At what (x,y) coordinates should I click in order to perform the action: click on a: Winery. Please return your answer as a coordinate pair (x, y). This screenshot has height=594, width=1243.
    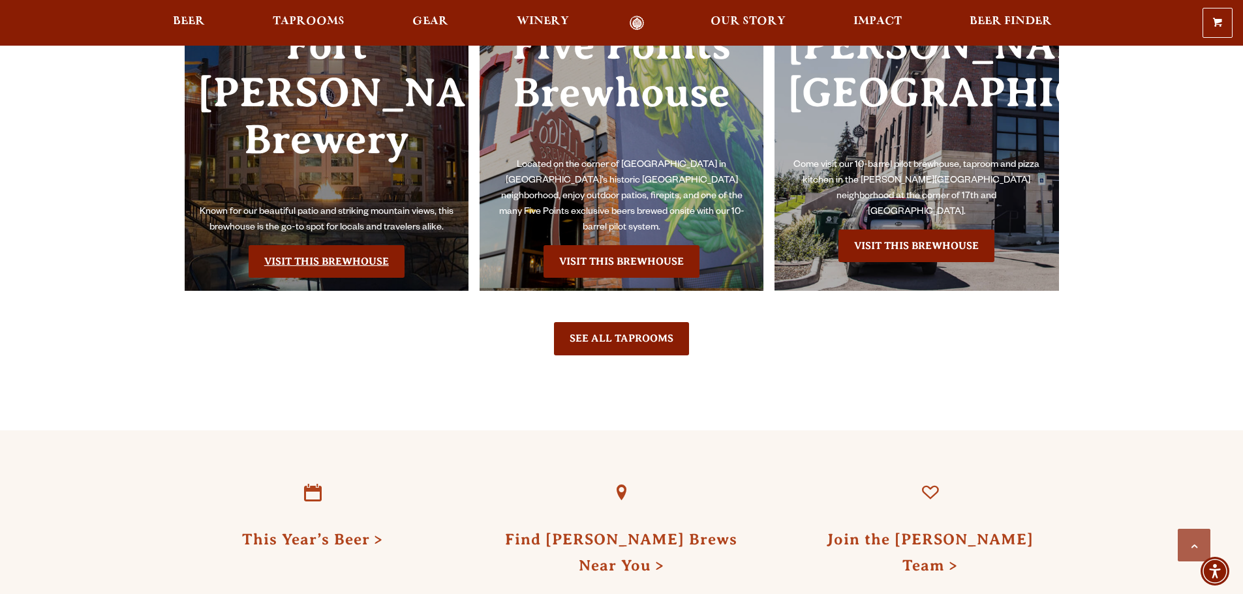
    Looking at the image, I should click on (543, 23).